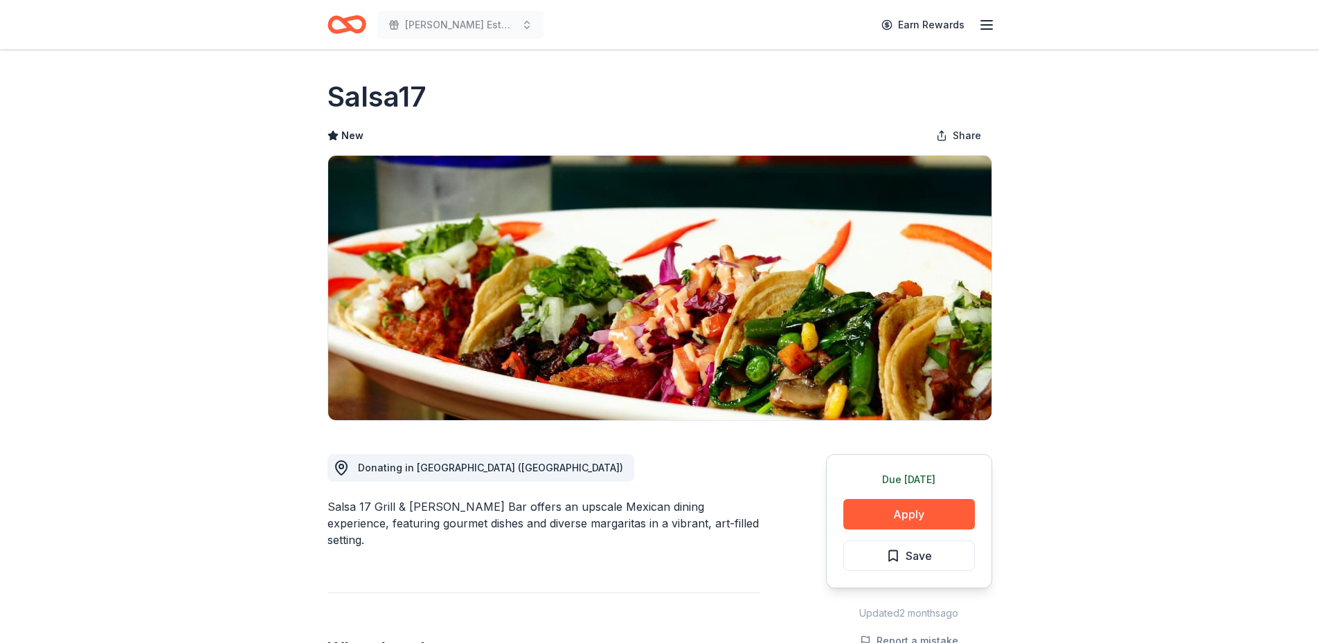  I want to click on button: Save, so click(909, 556).